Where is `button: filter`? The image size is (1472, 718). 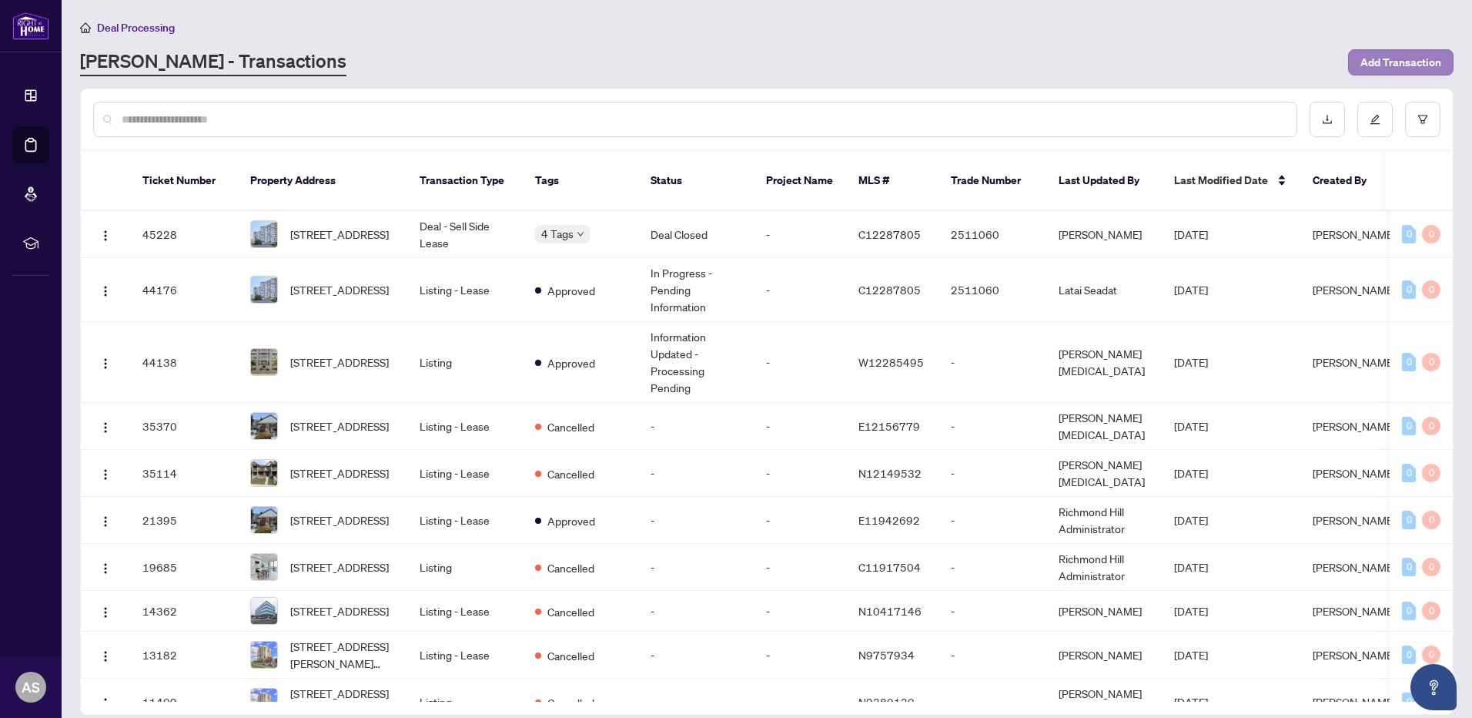
button: filter is located at coordinates (1423, 119).